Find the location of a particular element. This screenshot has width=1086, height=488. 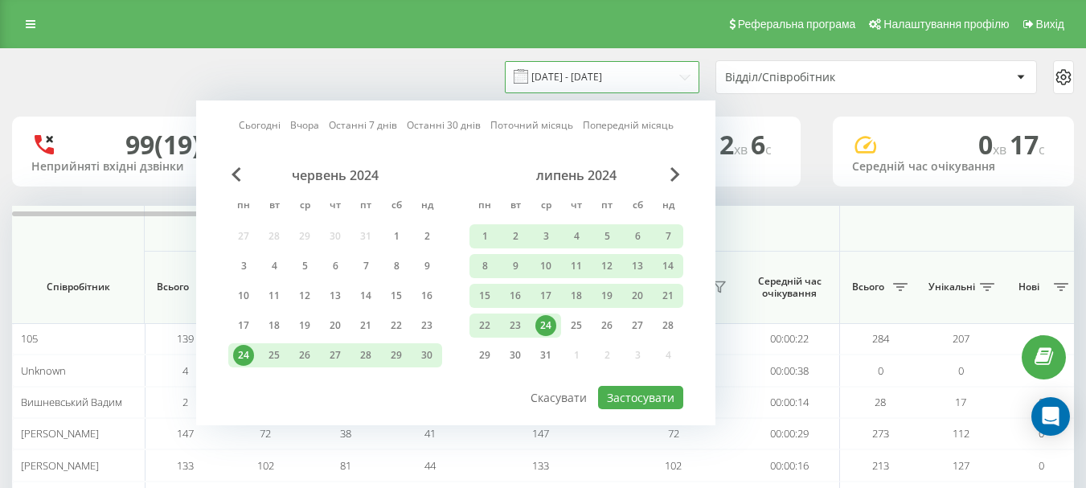

span: 28 is located at coordinates (880, 402).